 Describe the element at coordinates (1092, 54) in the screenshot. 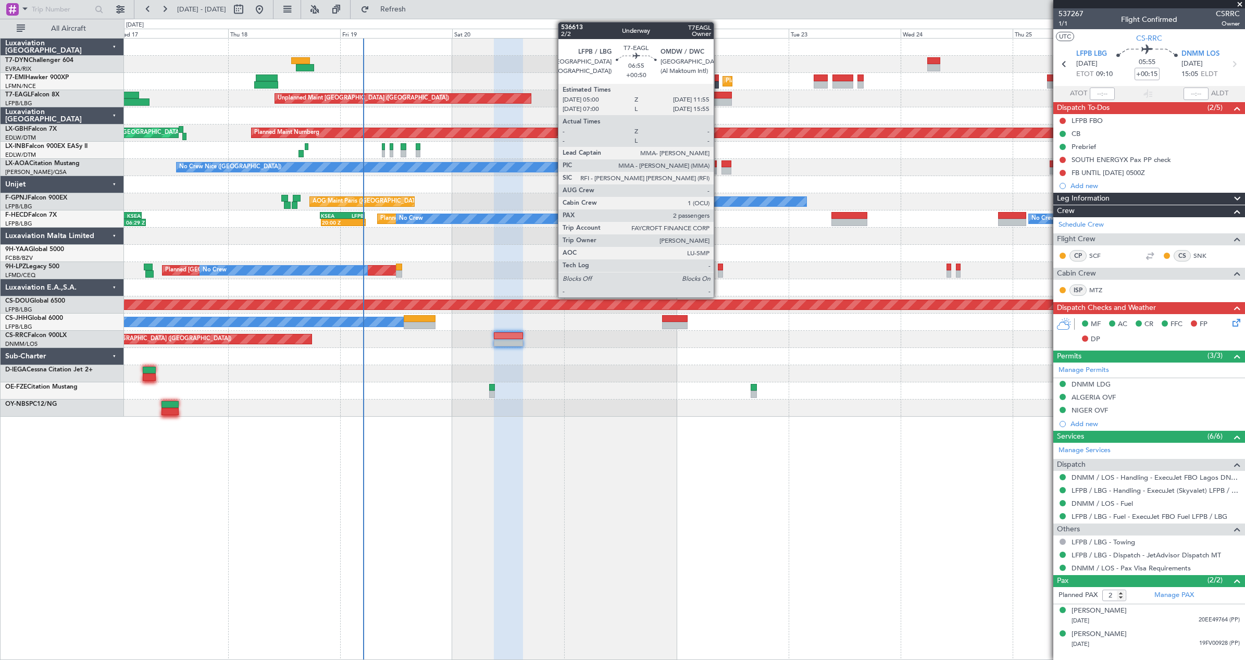

I see `span: LFPB LBG` at that location.